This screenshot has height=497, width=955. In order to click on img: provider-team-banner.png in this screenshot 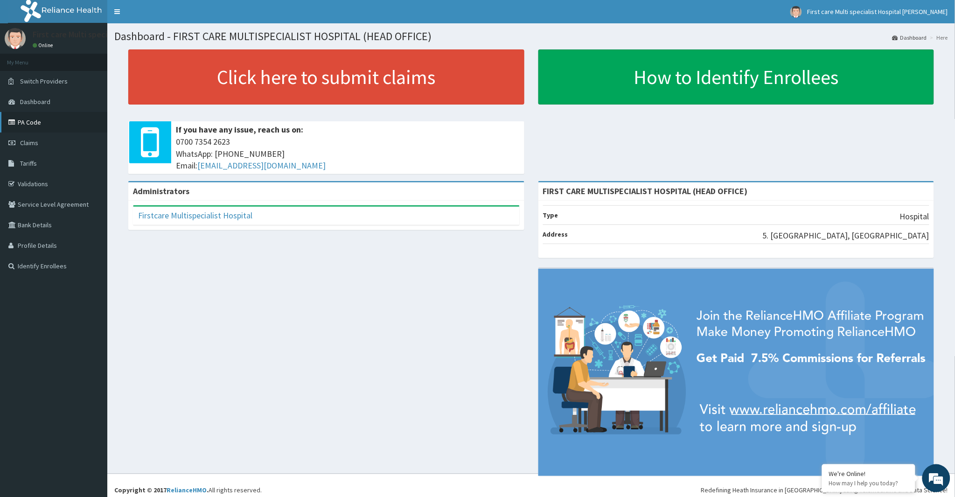, I will do `click(736, 372)`.